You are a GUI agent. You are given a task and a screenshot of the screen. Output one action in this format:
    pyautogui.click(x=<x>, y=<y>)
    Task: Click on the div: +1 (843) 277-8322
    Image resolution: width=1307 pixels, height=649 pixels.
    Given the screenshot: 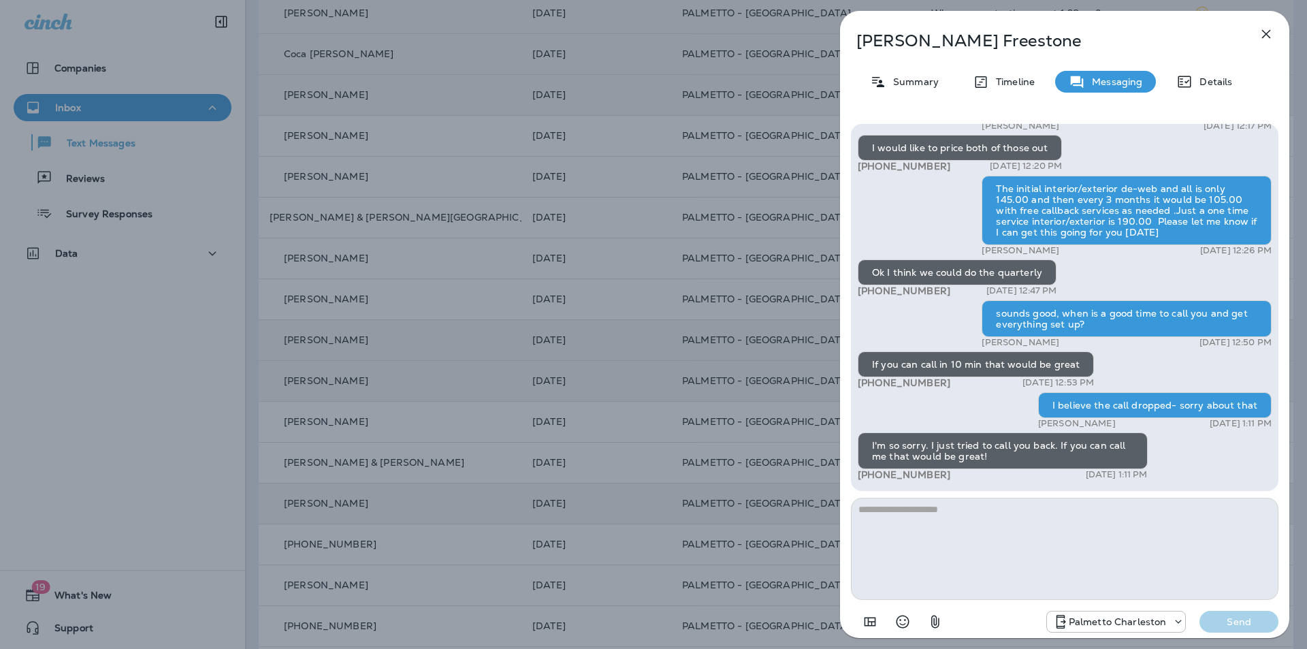 What is the action you would take?
    pyautogui.click(x=1116, y=622)
    